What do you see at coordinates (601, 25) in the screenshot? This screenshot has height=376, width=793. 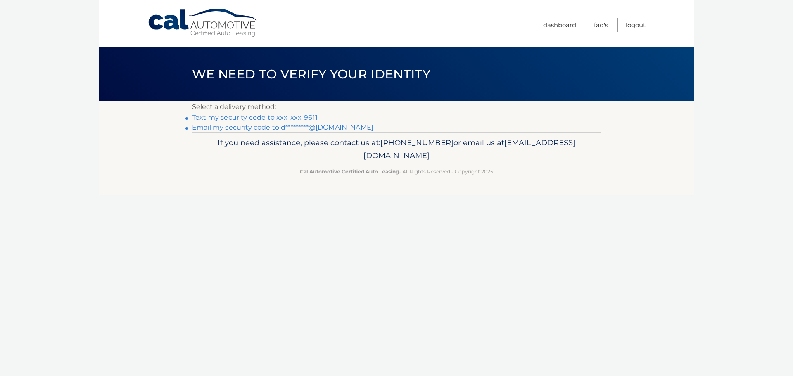 I see `a: FAQ's` at bounding box center [601, 25].